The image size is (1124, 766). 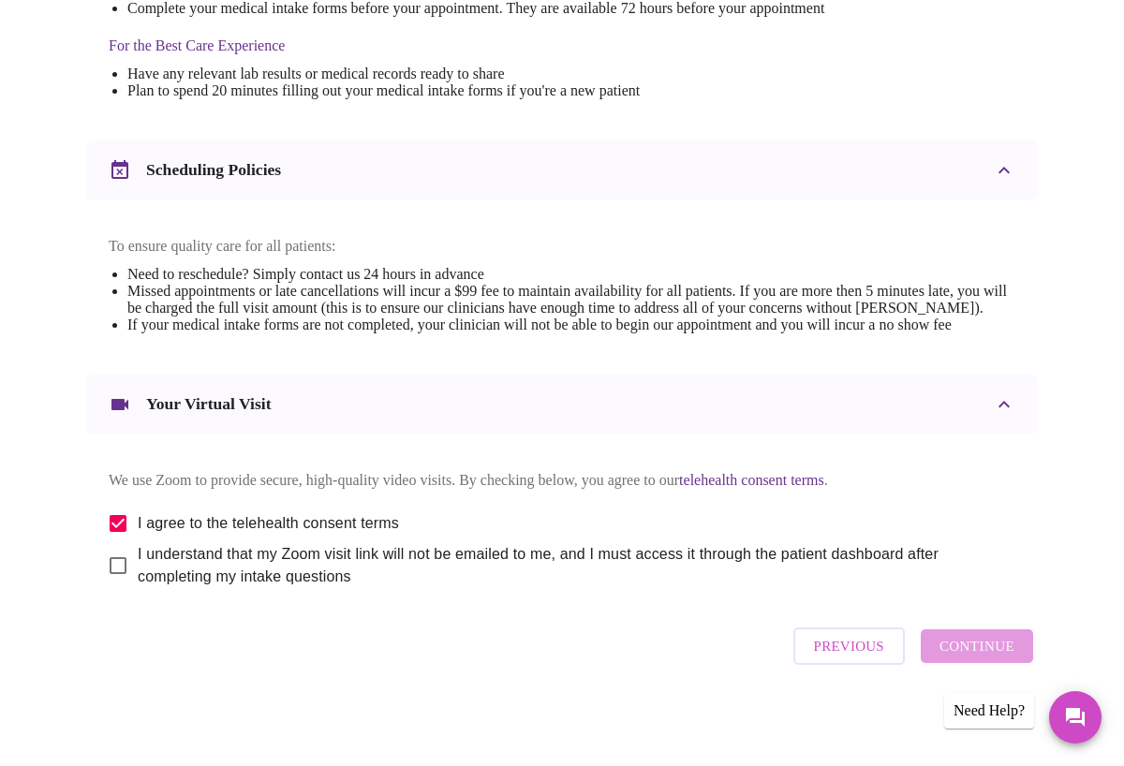 What do you see at coordinates (213, 169) in the screenshot?
I see `h3: Scheduling Policies` at bounding box center [213, 169].